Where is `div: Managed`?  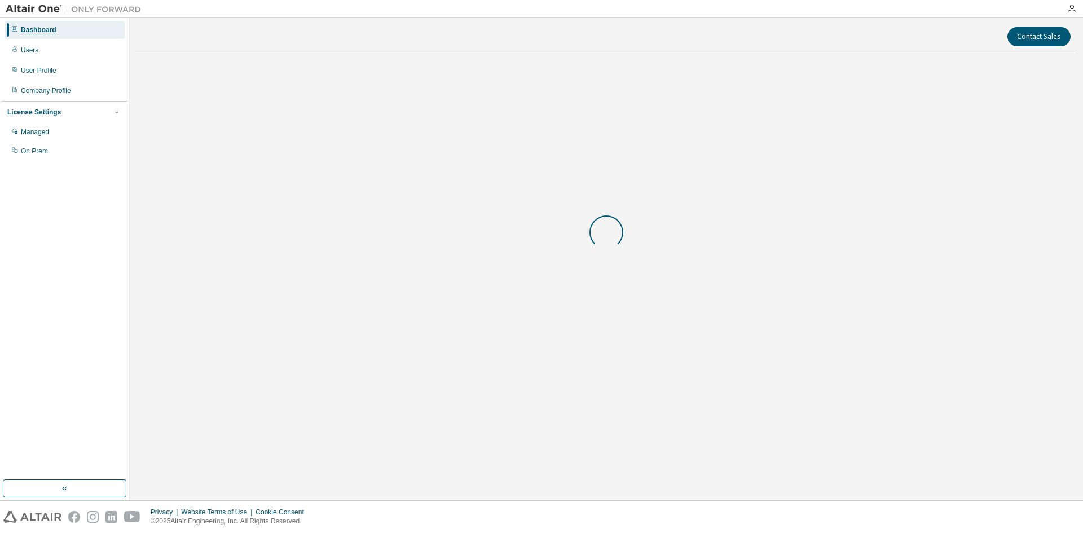 div: Managed is located at coordinates (35, 132).